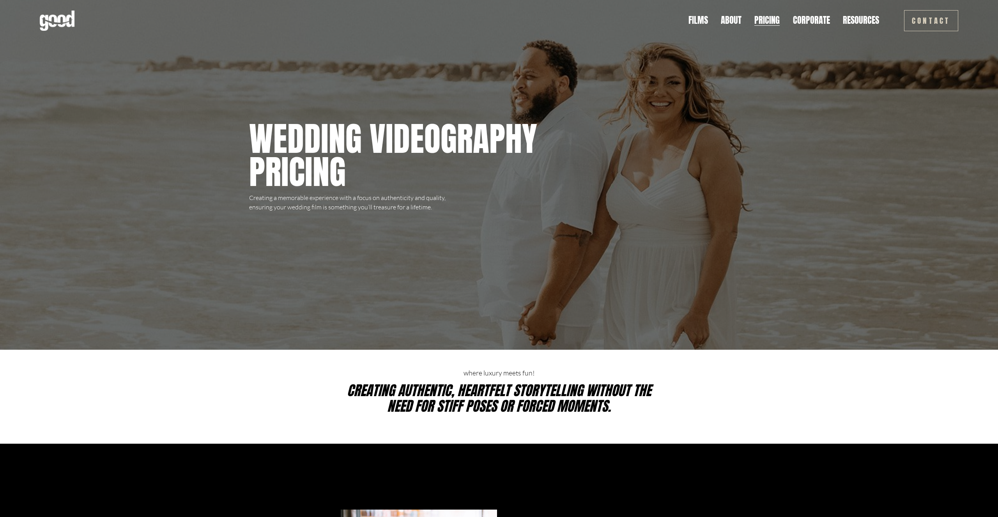 This screenshot has width=998, height=517. Describe the element at coordinates (731, 20) in the screenshot. I see `a: About` at that location.